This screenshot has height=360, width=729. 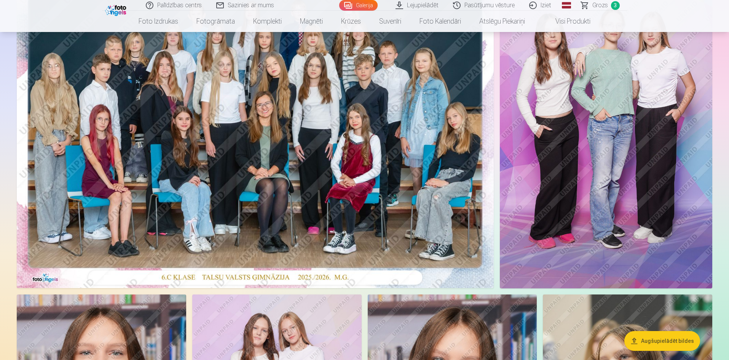 I want to click on a: Visi produkti, so click(x=567, y=21).